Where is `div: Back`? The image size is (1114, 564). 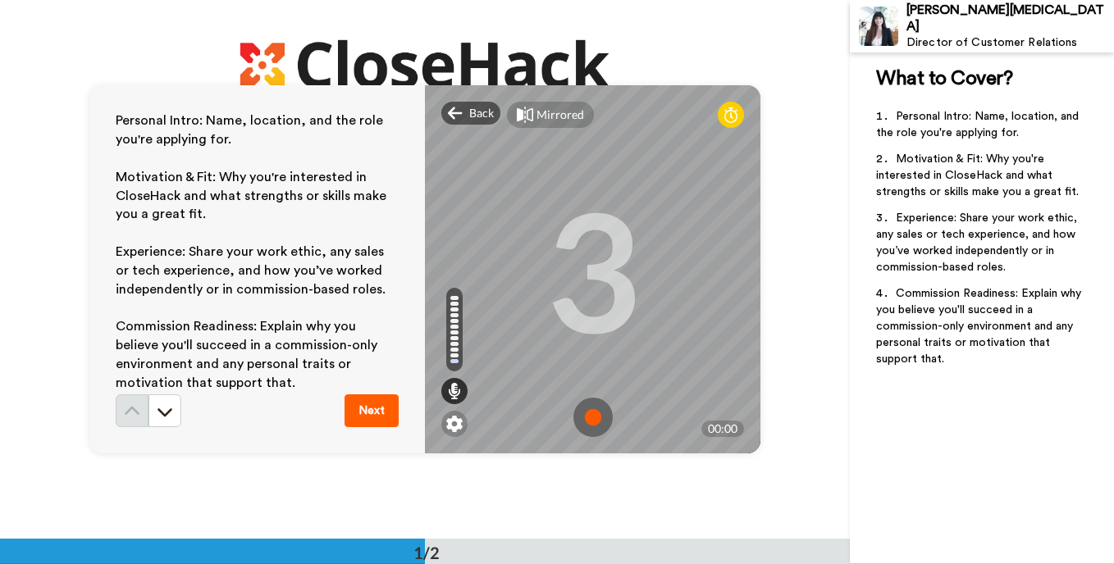 div: Back is located at coordinates (471, 113).